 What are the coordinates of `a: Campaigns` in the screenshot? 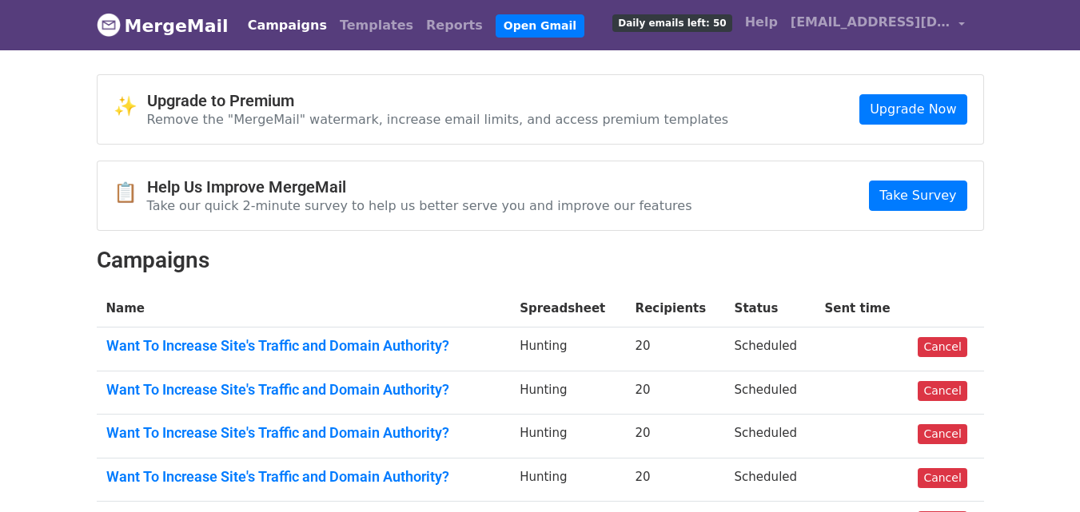 It's located at (287, 26).